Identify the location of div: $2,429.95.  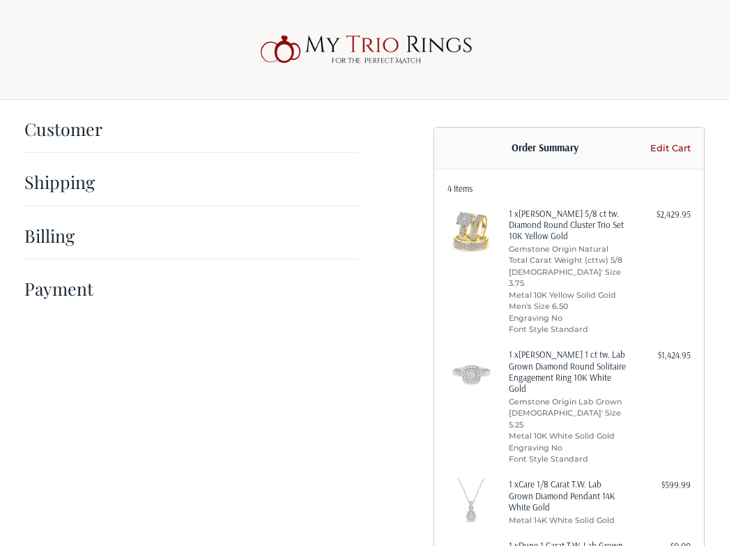
(660, 215).